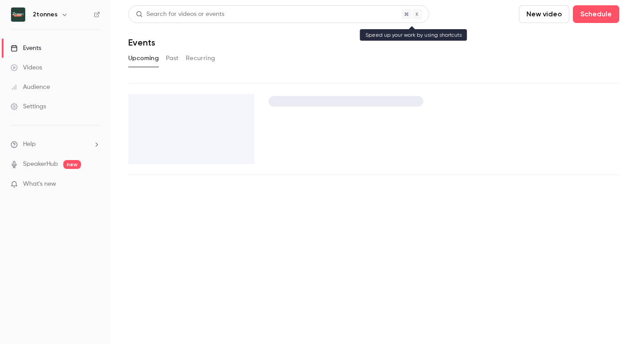 This screenshot has height=344, width=637. What do you see at coordinates (596, 14) in the screenshot?
I see `button: Schedule` at bounding box center [596, 14].